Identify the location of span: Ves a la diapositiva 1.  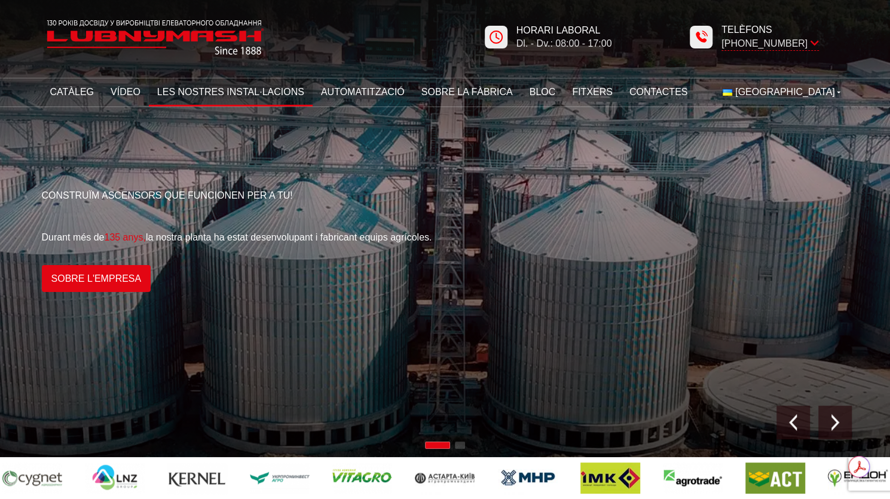
(438, 445).